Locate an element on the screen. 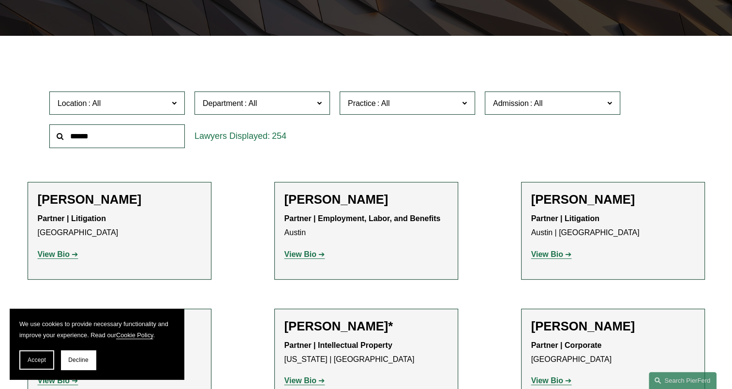 The height and width of the screenshot is (389, 732). button: Decline is located at coordinates (78, 360).